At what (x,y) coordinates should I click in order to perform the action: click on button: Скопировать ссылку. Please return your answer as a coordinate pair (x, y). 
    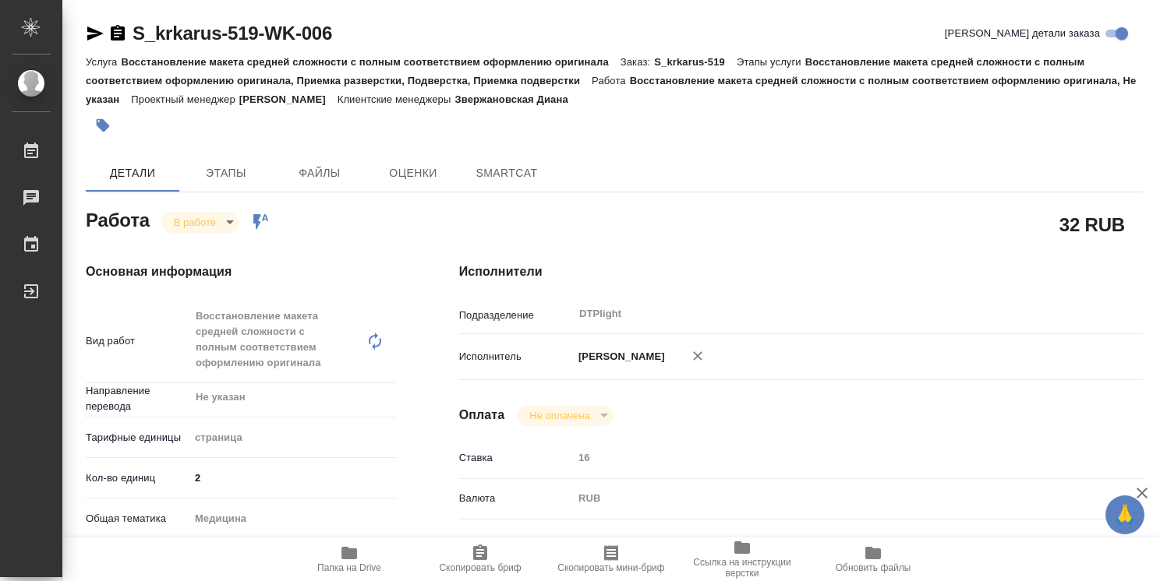
    Looking at the image, I should click on (118, 34).